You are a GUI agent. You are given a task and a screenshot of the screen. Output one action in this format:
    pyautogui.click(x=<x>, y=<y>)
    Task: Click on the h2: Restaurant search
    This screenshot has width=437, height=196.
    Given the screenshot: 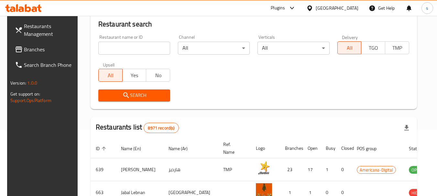 What is the action you would take?
    pyautogui.click(x=254, y=24)
    